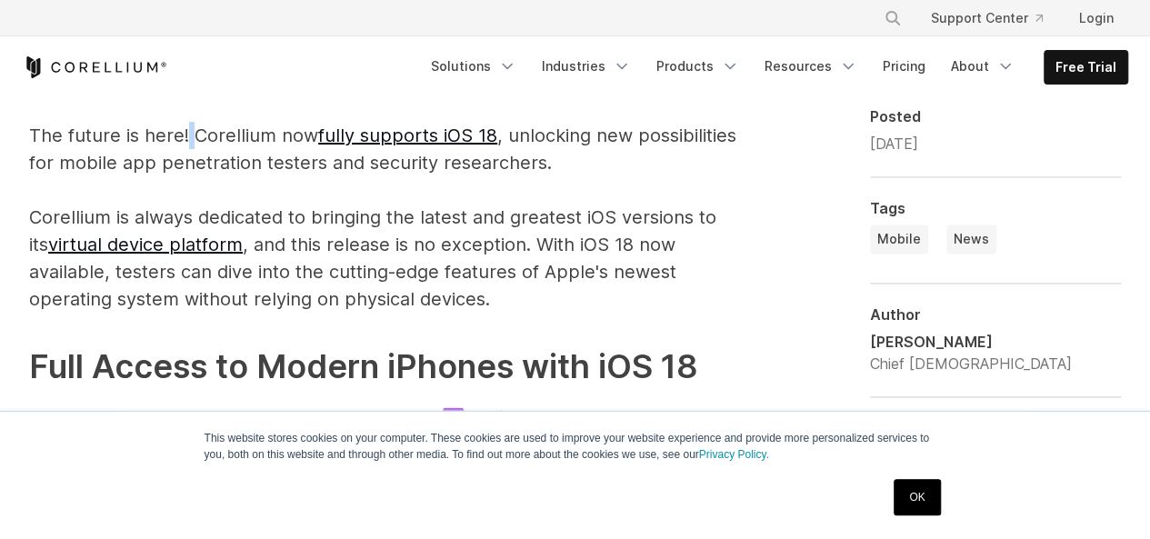 The width and height of the screenshot is (1150, 539). Describe the element at coordinates (575, 446) in the screenshot. I see `p: This website stores cookies on your computer. These cookies are used to improve your website expe...` at that location.